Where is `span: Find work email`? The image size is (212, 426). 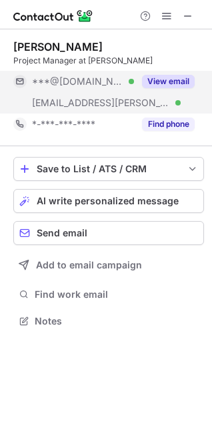
span: Find work email is located at coordinates (117, 294).